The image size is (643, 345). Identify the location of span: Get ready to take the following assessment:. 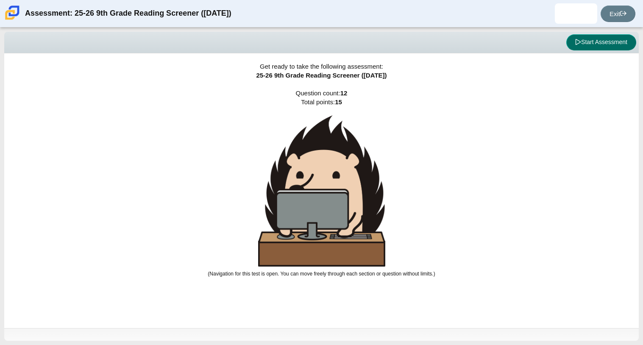
(321, 66).